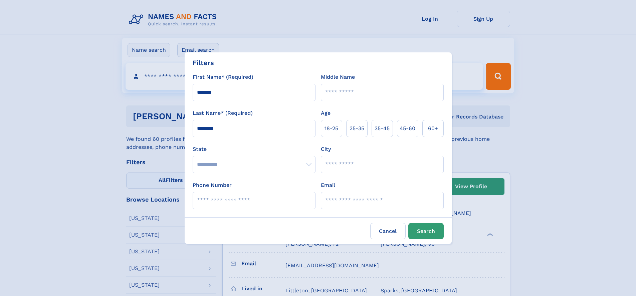 This screenshot has width=636, height=296. I want to click on div: Filters, so click(203, 63).